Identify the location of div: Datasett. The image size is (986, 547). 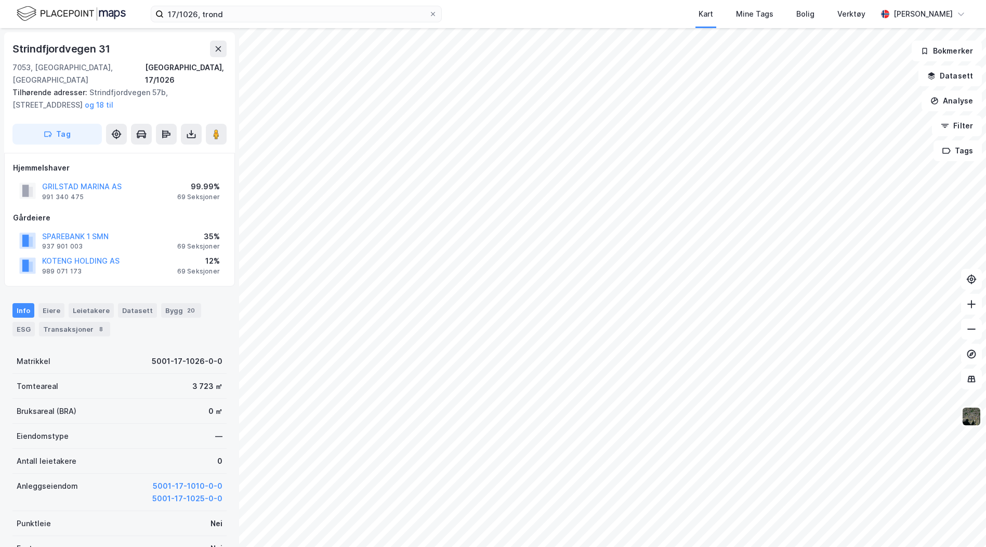
(137, 310).